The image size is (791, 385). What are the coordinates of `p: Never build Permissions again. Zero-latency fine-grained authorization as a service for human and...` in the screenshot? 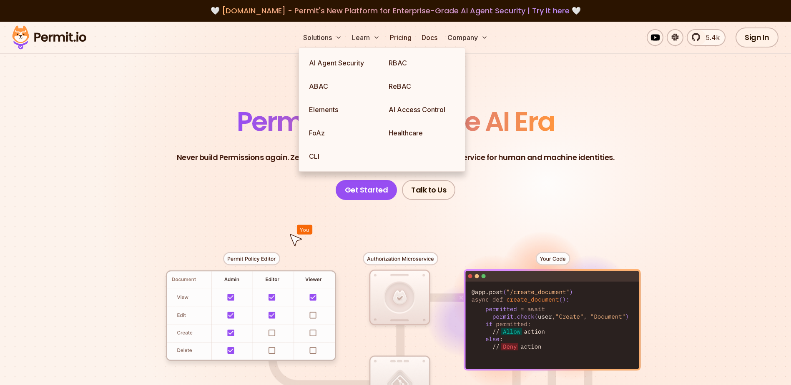 It's located at (396, 158).